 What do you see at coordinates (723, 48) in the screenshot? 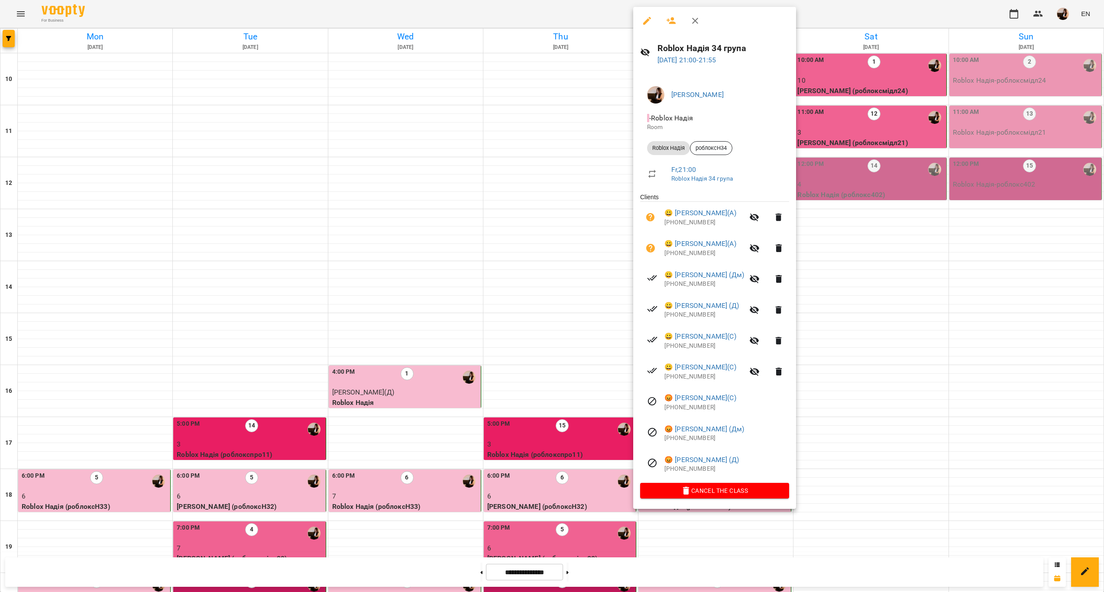
I see `h6: Roblox Надія 34 група` at bounding box center [723, 48].